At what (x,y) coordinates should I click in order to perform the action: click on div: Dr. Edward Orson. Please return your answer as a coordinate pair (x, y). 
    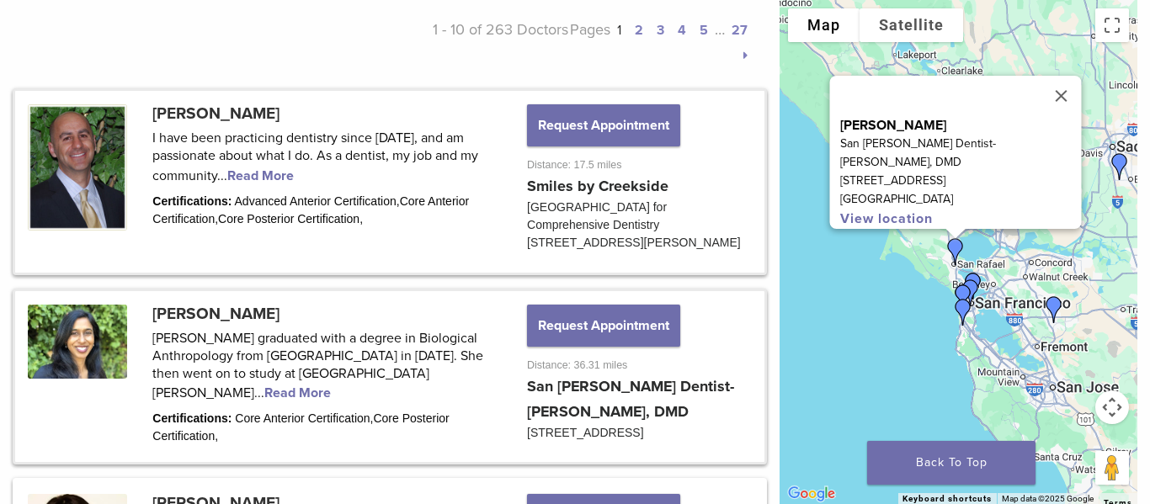
    Looking at the image, I should click on (971, 293).